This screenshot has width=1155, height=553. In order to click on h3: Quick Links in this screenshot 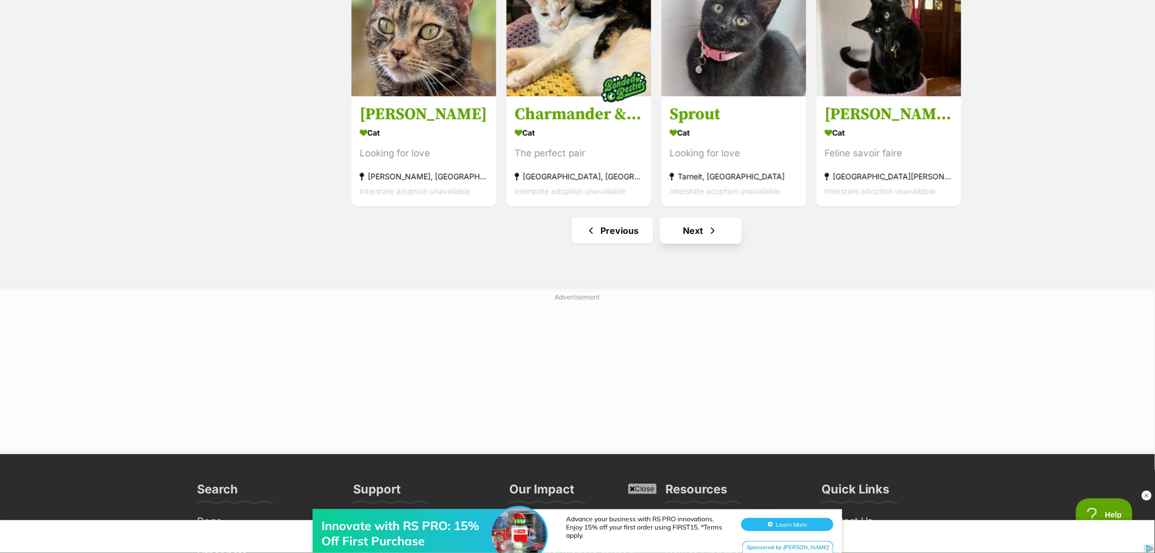, I will do `click(856, 492)`.